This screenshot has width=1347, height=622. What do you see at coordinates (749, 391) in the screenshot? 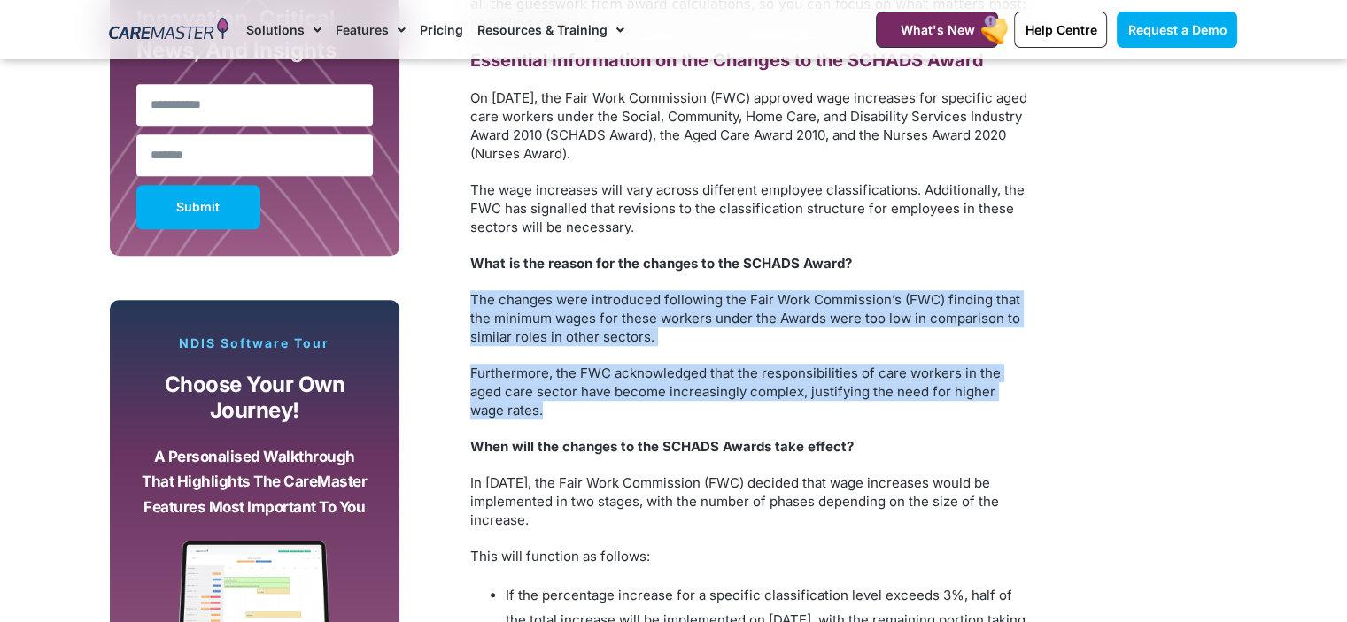
I see `p: Furthermore, the FWC acknowledged that the responsibilities of care workers in the aged care sect...` at bounding box center [749, 391].